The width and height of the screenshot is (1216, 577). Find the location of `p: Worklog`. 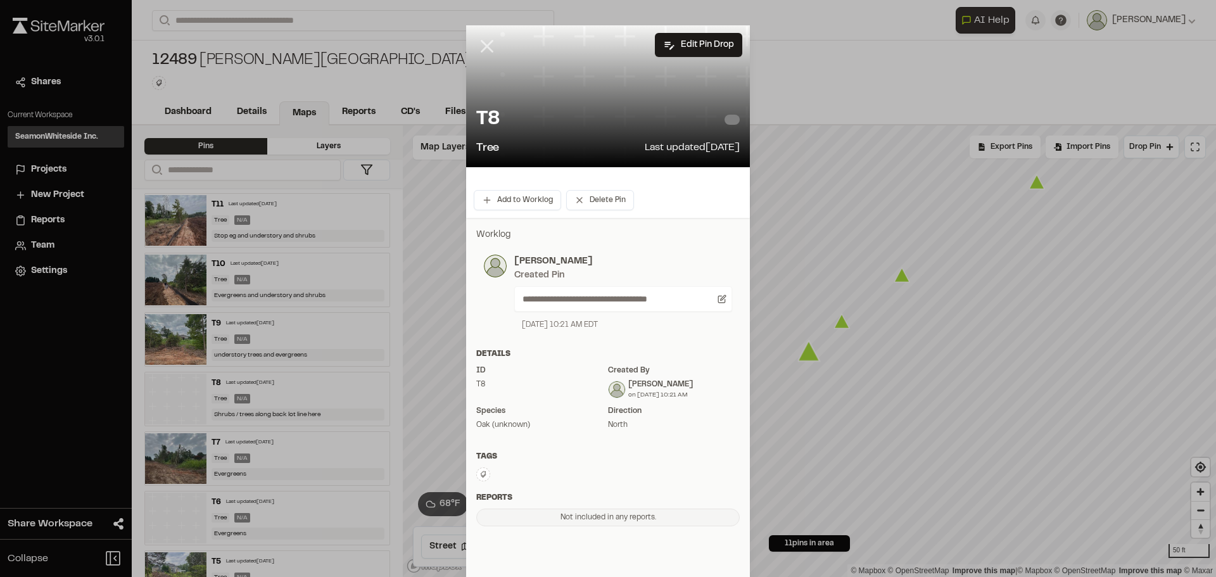

p: Worklog is located at coordinates (608, 235).